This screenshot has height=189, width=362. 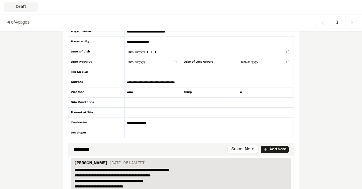 I want to click on div: Contractor, so click(x=96, y=123).